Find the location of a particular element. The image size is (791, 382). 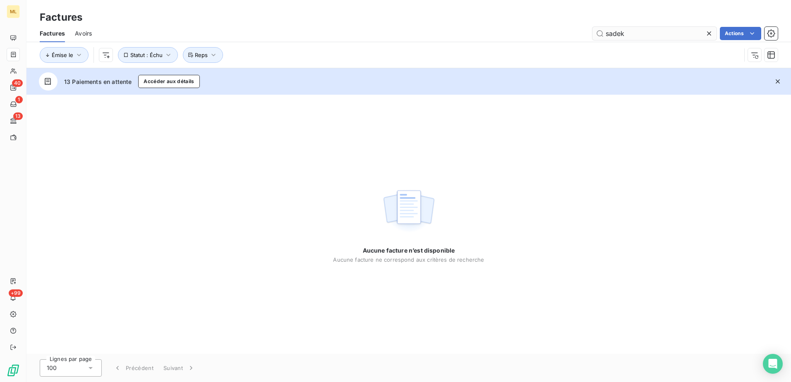

span: Reps is located at coordinates (201, 55).